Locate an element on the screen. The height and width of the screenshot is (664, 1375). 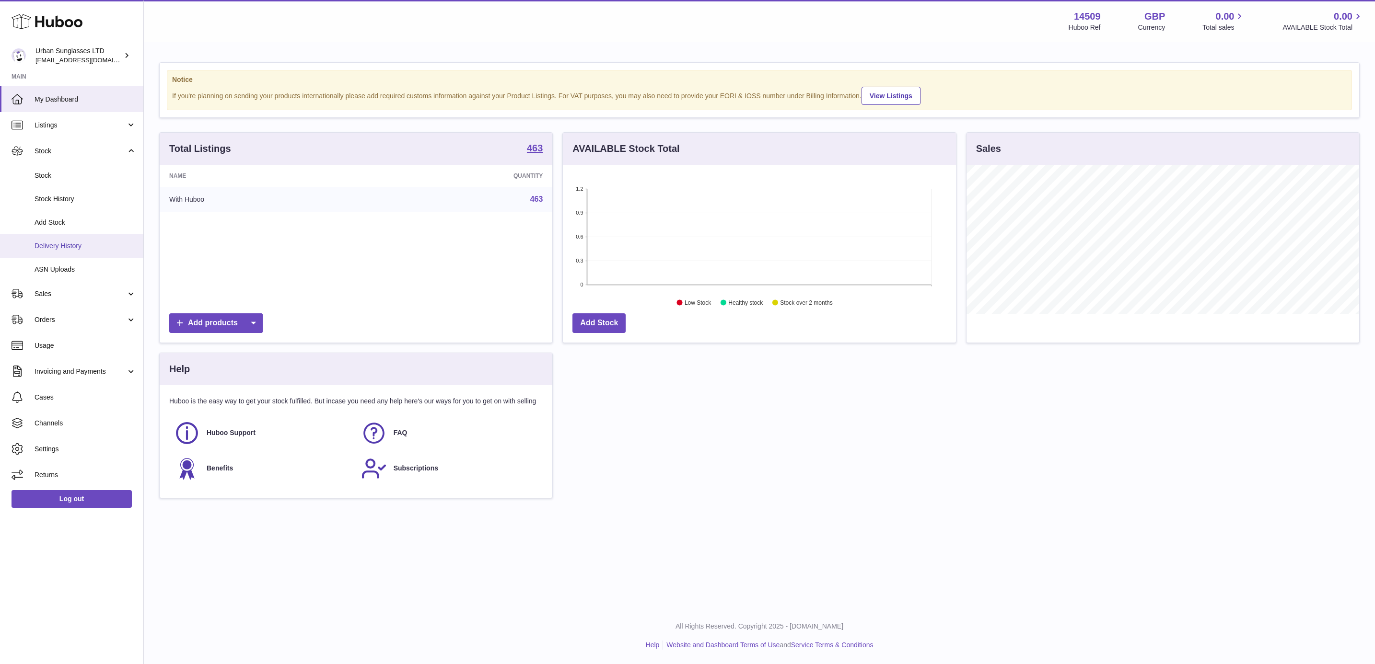
span: Returns is located at coordinates (85, 475).